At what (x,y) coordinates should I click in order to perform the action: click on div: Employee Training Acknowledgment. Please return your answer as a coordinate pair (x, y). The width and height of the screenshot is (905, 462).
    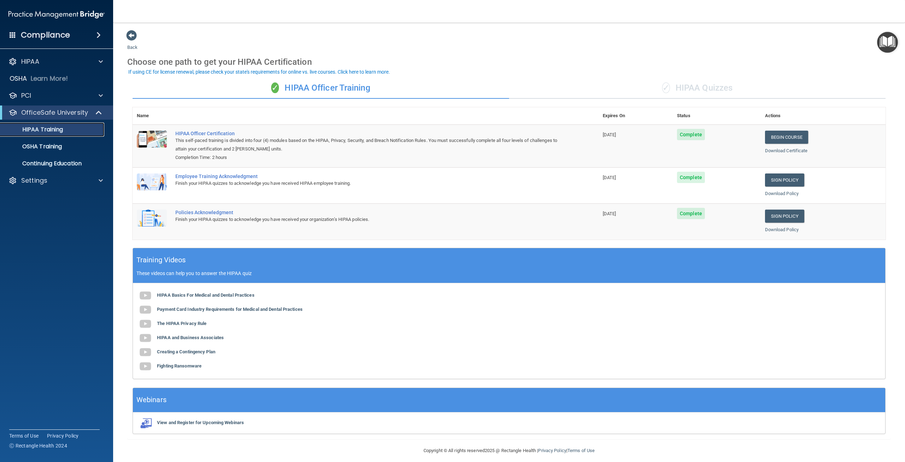
    Looking at the image, I should click on (369, 176).